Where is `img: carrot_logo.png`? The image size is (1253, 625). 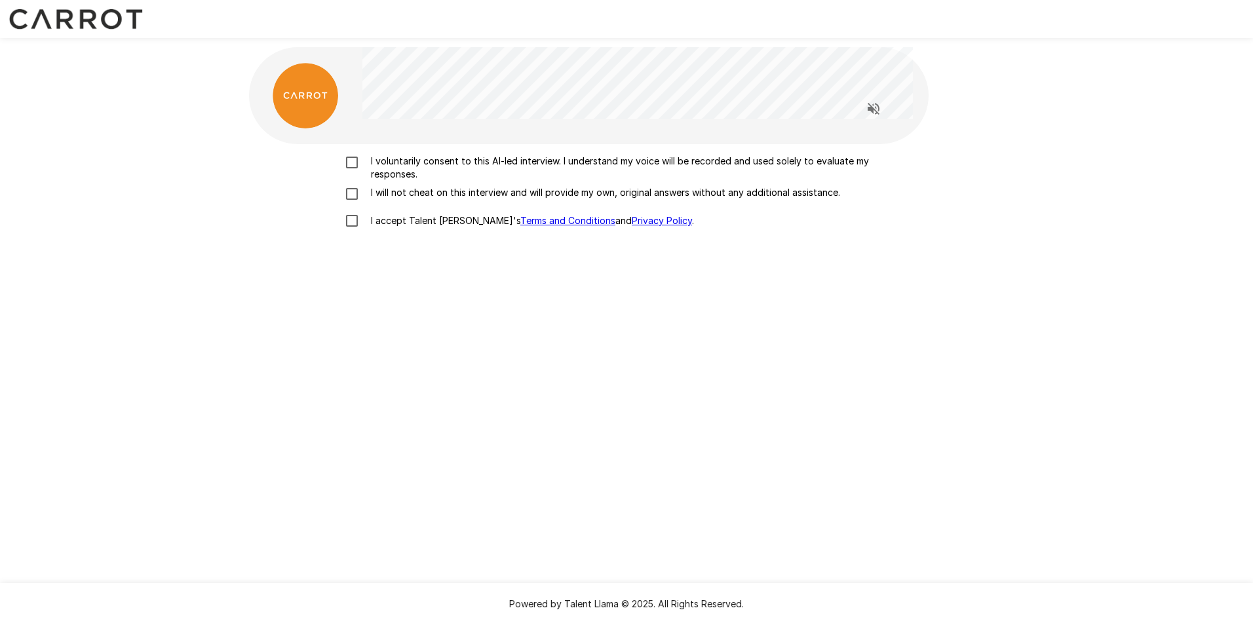 img: carrot_logo.png is located at coordinates (305, 96).